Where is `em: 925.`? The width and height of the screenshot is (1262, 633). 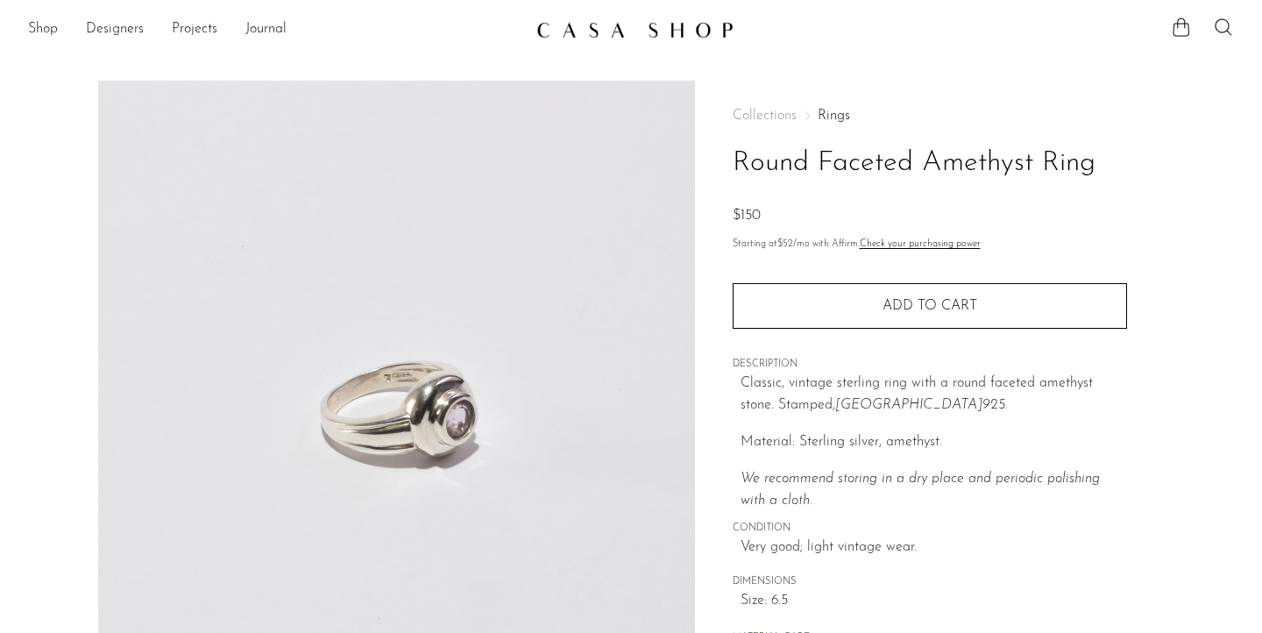 em: 925. is located at coordinates (994, 405).